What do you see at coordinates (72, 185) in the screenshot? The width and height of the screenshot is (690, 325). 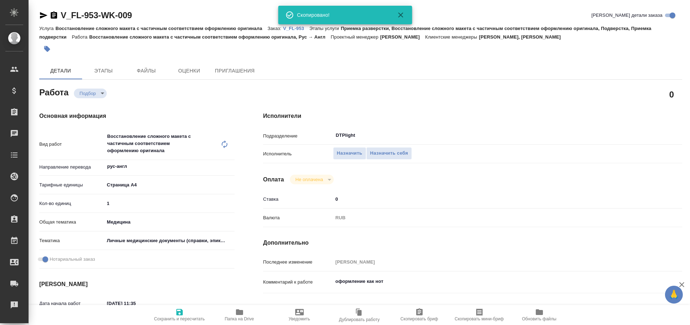 I see `p: Тарифные единицы` at bounding box center [72, 185].